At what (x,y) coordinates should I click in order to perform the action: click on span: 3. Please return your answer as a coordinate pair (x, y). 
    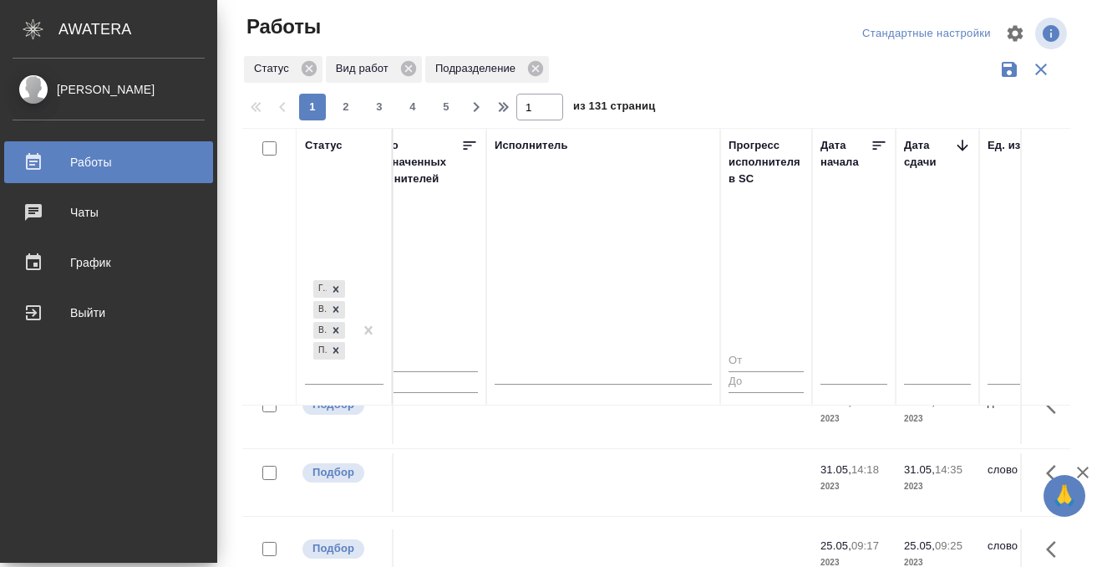
    Looking at the image, I should click on (379, 107).